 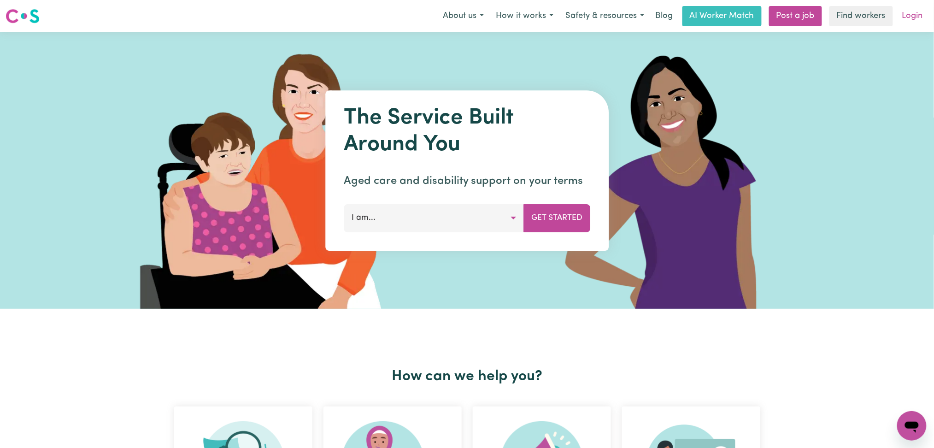 I want to click on a: Post a job, so click(x=795, y=16).